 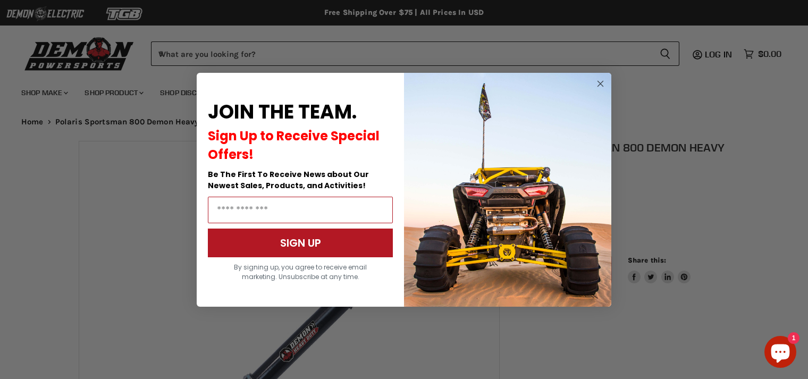 What do you see at coordinates (300, 272) in the screenshot?
I see `span: By signing up, you agree to receive email marketing. Unsubscribe at any time.` at bounding box center [300, 272].